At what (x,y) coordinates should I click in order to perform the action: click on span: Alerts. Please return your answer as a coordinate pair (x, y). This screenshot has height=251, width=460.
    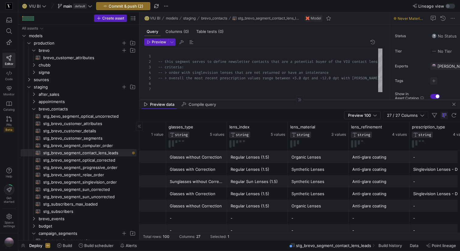
    Looking at the image, I should click on (131, 245).